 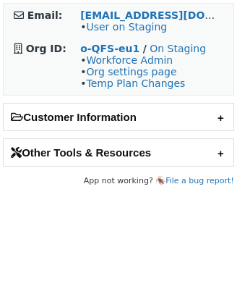 What do you see at coordinates (110, 48) in the screenshot?
I see `strong: o-QFS-eu1` at bounding box center [110, 48].